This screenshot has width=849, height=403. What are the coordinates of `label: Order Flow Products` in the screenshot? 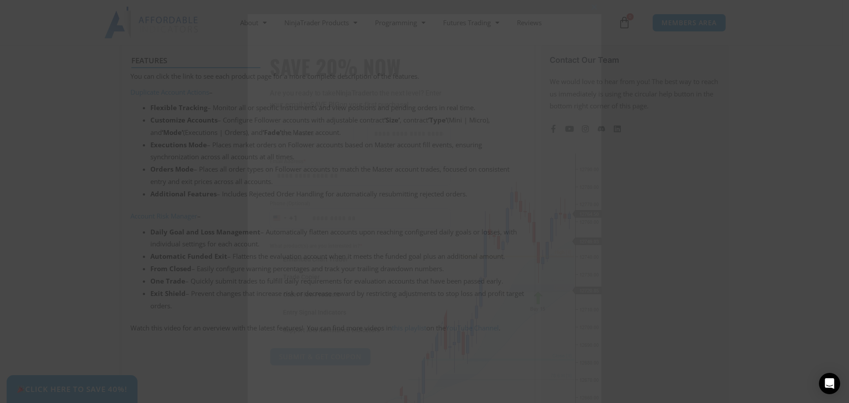 It's located at (360, 295).